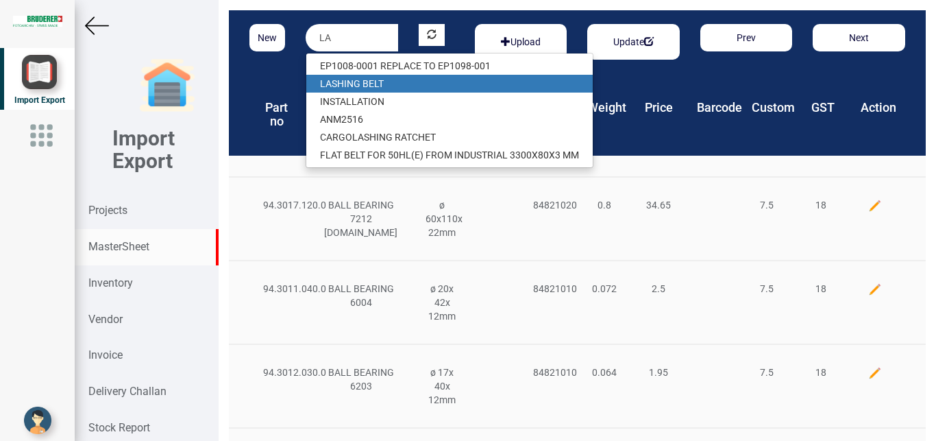 Image resolution: width=936 pixels, height=441 pixels. What do you see at coordinates (267, 38) in the screenshot?
I see `button: New` at bounding box center [267, 38].